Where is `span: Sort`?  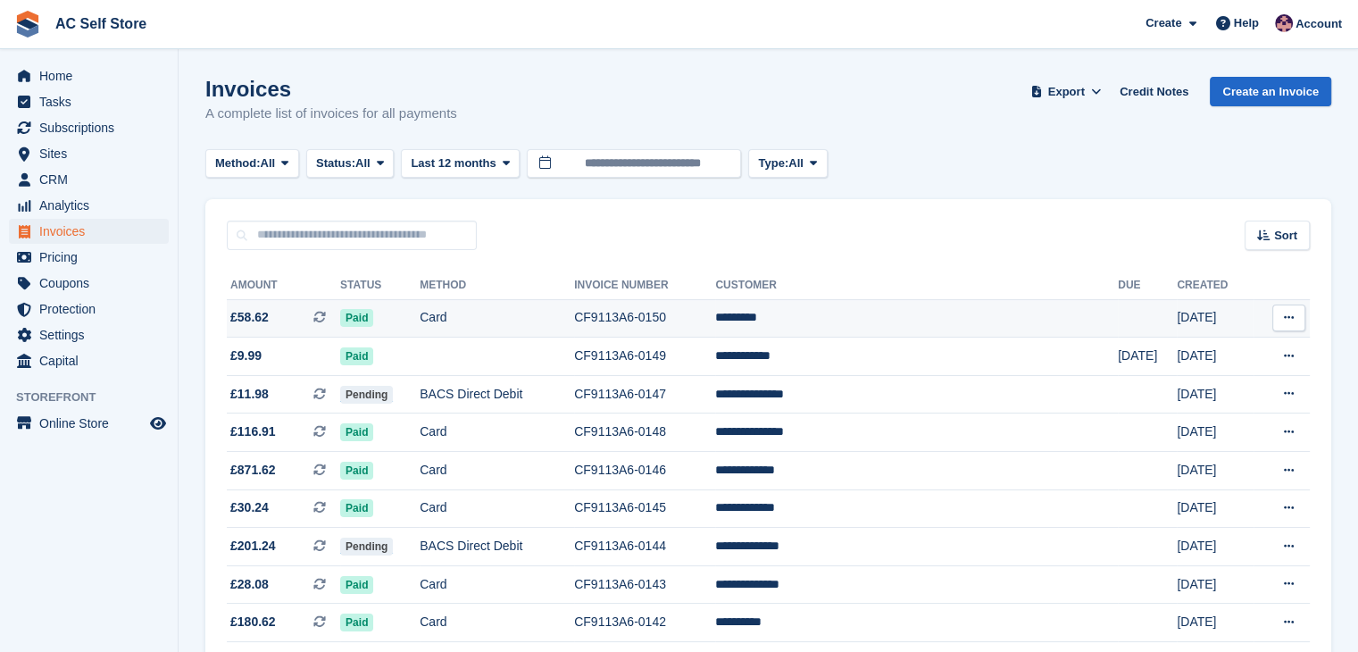 span: Sort is located at coordinates (1286, 236).